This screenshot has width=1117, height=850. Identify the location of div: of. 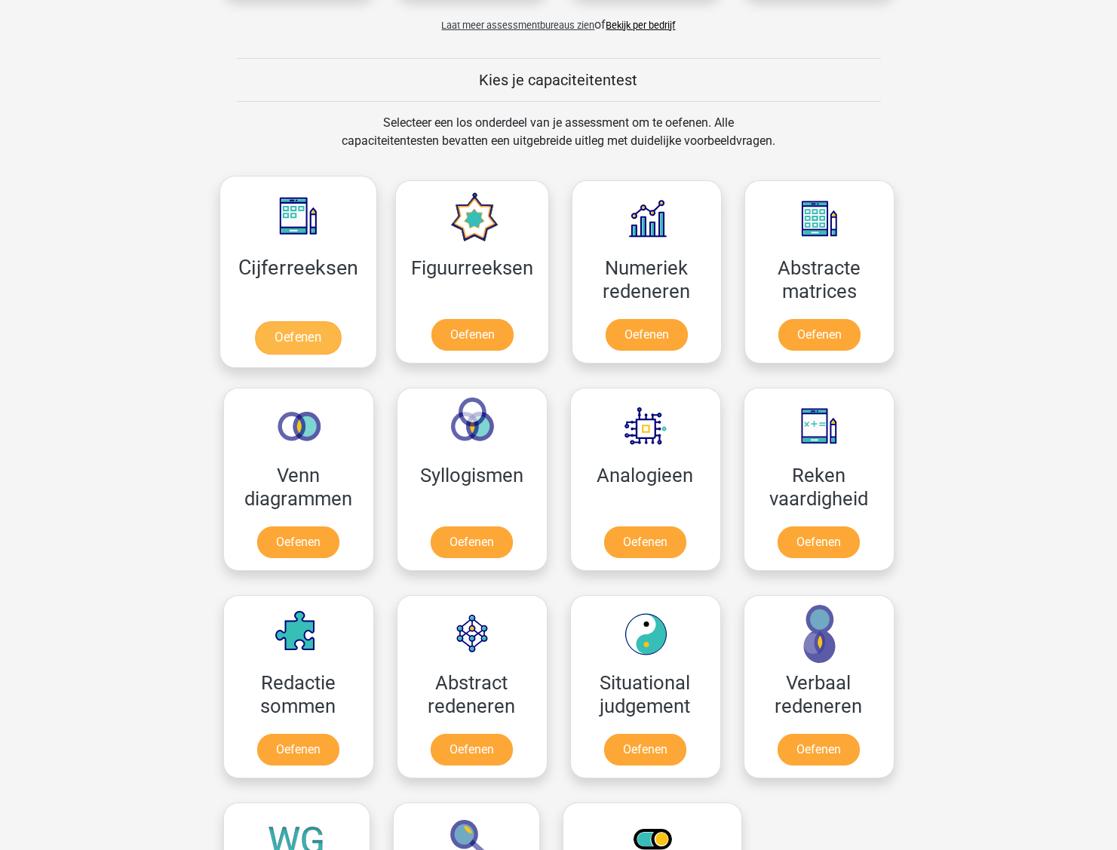
(559, 19).